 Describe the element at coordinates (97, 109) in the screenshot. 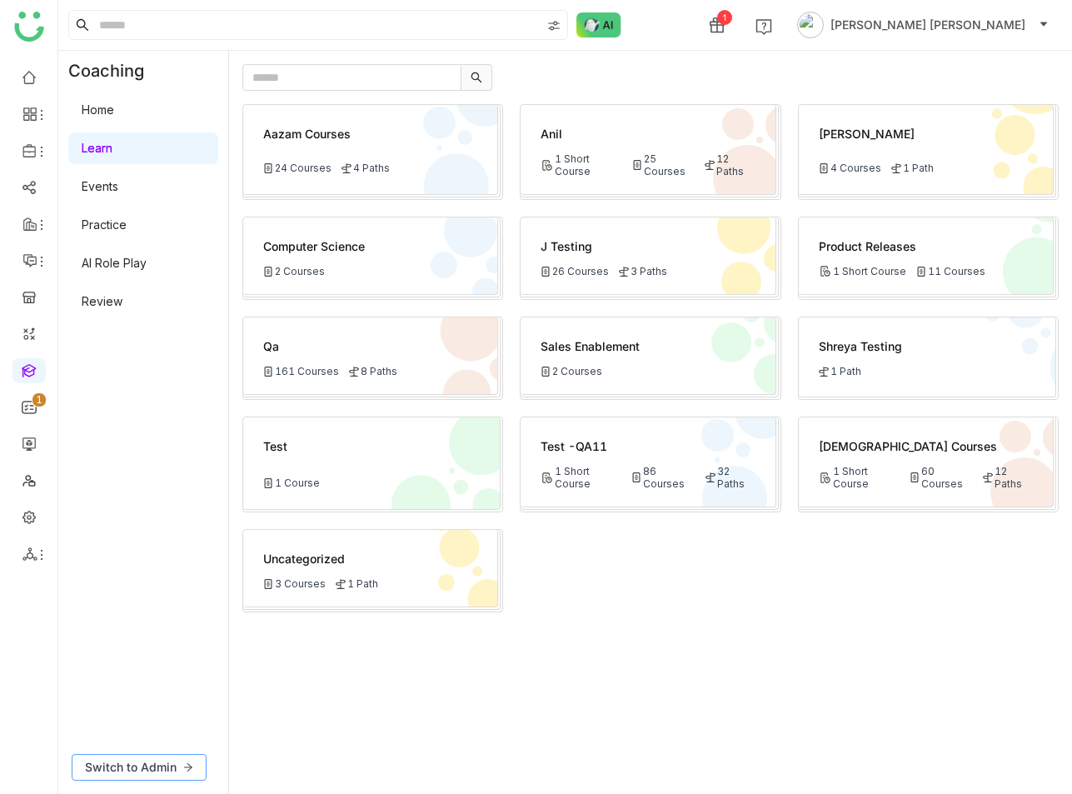

I see `a: Home` at that location.